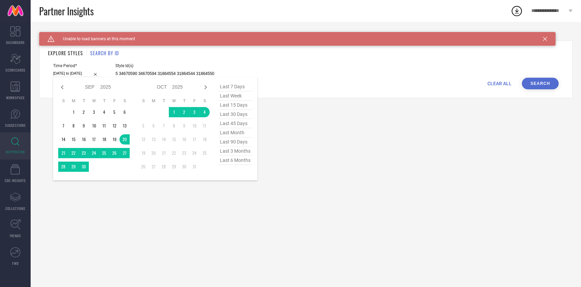  What do you see at coordinates (125, 126) in the screenshot?
I see `td: Sat Sep 13 2025` at bounding box center [125, 126].